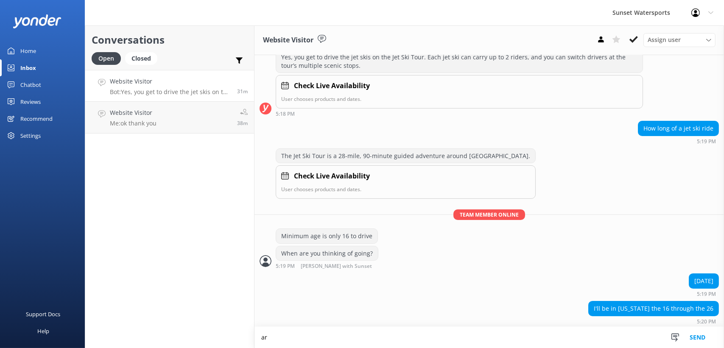 This screenshot has width=724, height=348. I want to click on span: Assign user, so click(665, 40).